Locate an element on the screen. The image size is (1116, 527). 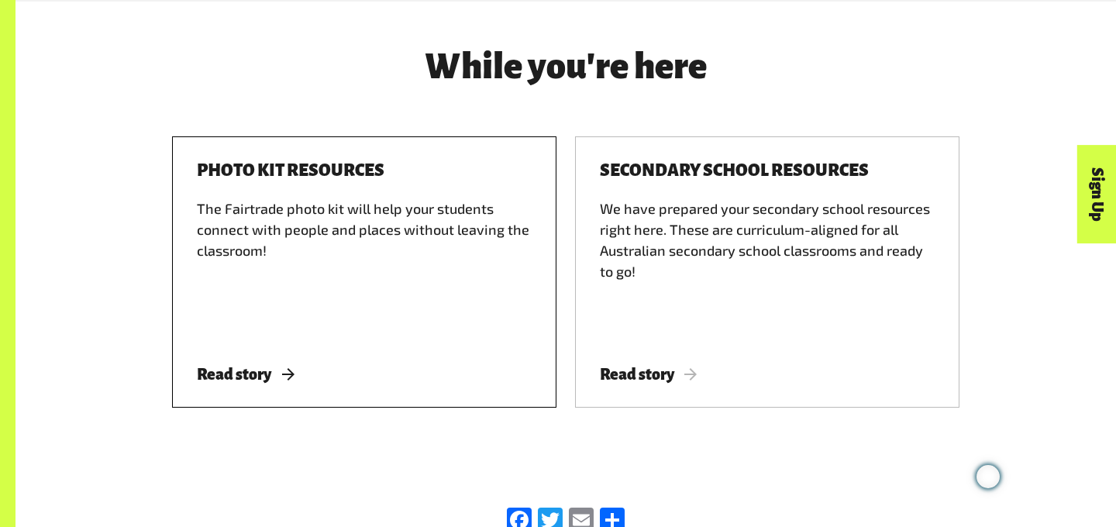
h3: Secondary school resources is located at coordinates (734, 170).